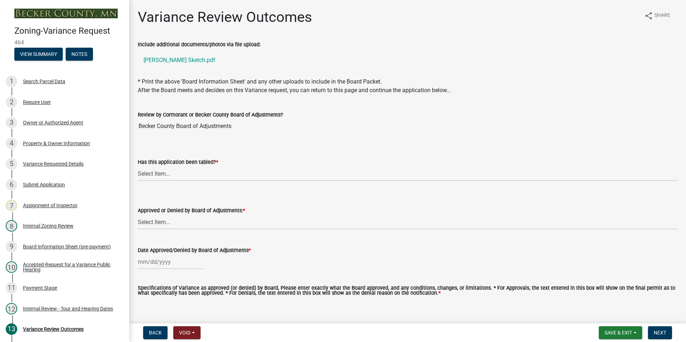  What do you see at coordinates (660, 333) in the screenshot?
I see `span: Next` at bounding box center [660, 333].